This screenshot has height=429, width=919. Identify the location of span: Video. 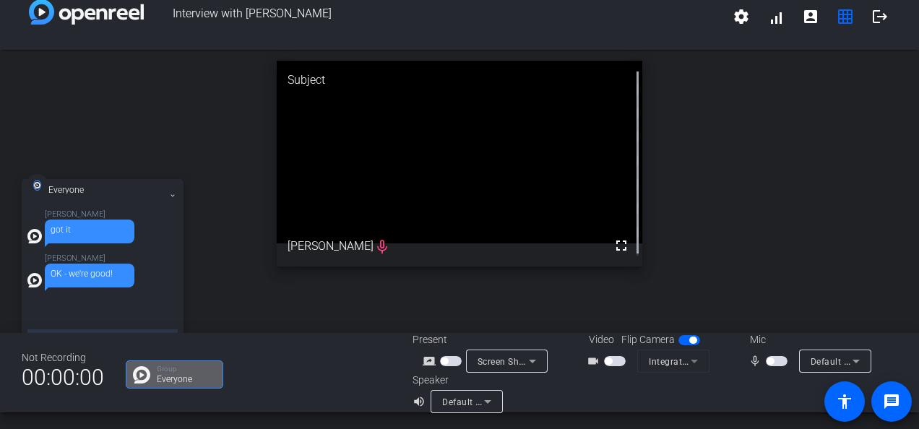
(601, 339).